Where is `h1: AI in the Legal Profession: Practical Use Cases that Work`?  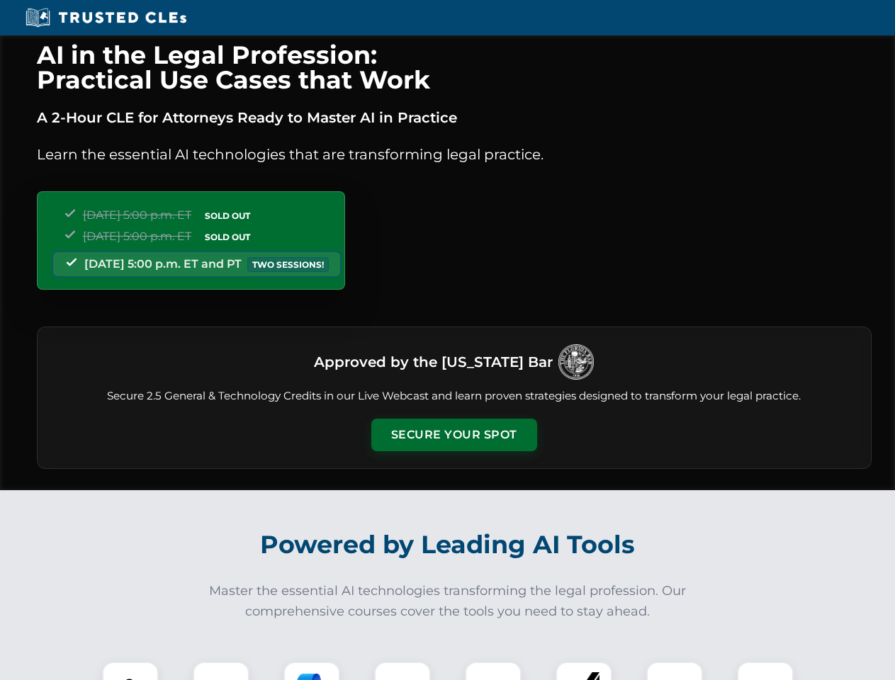
h1: AI in the Legal Profession: Practical Use Cases that Work is located at coordinates (454, 67).